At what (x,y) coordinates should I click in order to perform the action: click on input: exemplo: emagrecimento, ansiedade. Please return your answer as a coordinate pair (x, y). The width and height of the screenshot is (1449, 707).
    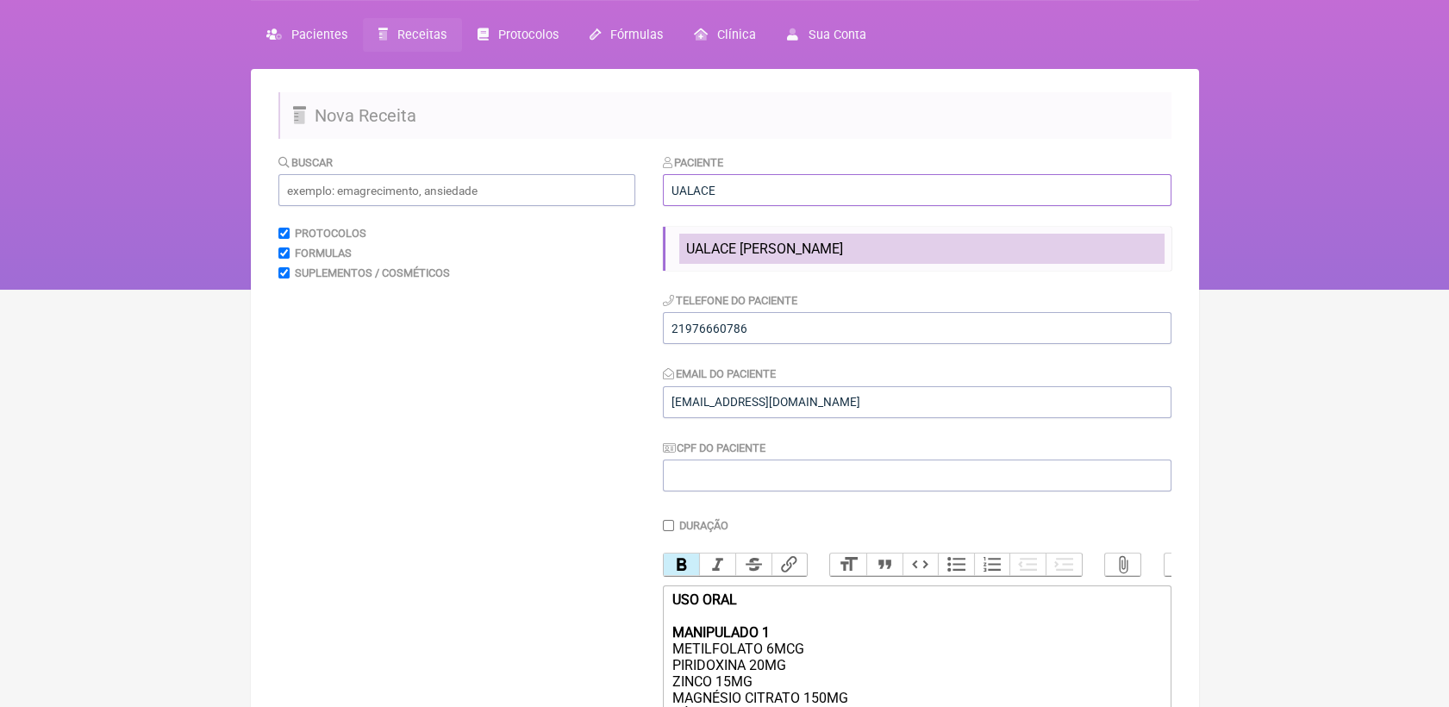
    Looking at the image, I should click on (457, 190).